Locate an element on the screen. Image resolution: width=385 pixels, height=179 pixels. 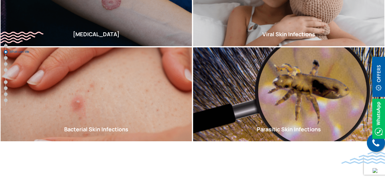
img: Whatsappicon is located at coordinates (378, 119).